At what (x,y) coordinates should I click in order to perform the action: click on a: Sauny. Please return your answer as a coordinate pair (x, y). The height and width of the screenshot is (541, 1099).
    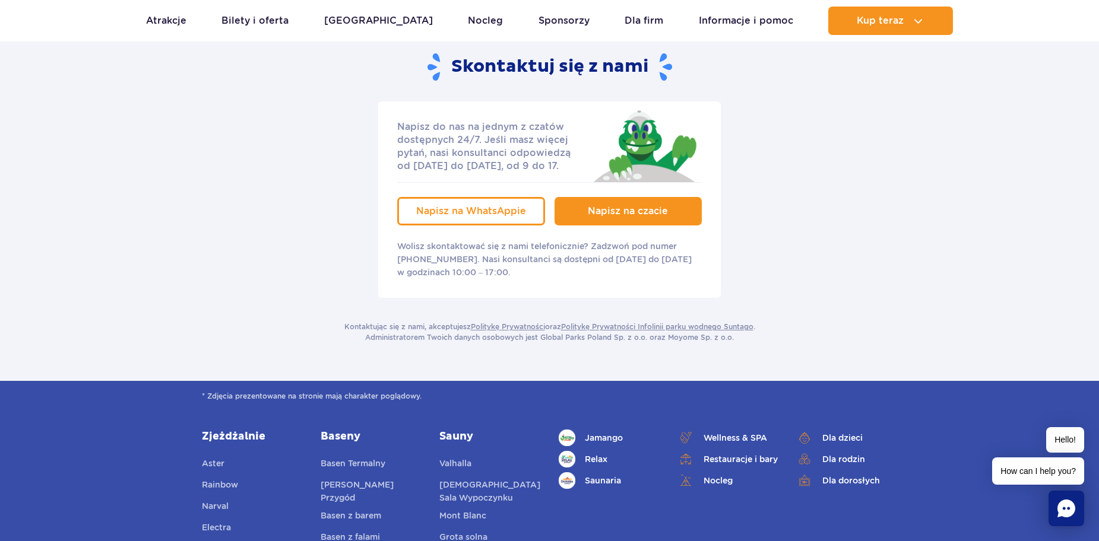
    Looking at the image, I should click on (490, 437).